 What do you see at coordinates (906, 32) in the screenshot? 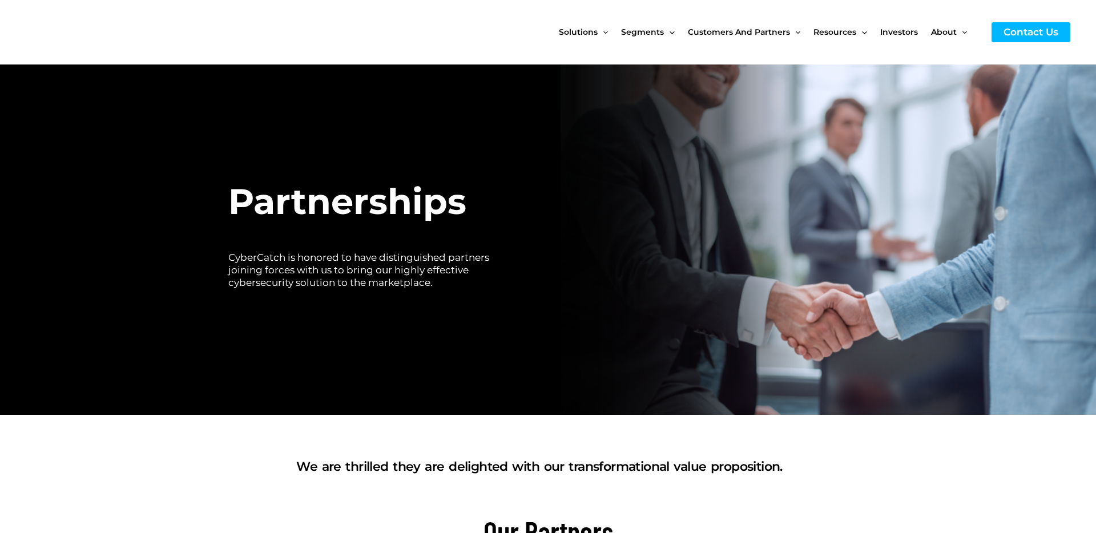
I see `a: Investors` at bounding box center [906, 32].